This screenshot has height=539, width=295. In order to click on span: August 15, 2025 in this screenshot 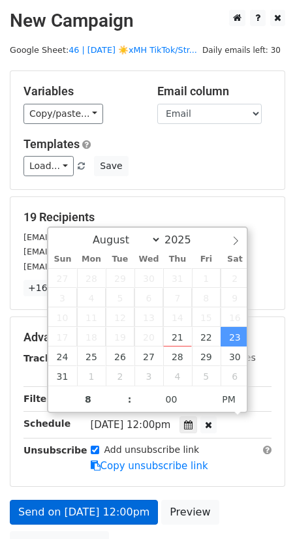, I will do `click(206, 317)`.